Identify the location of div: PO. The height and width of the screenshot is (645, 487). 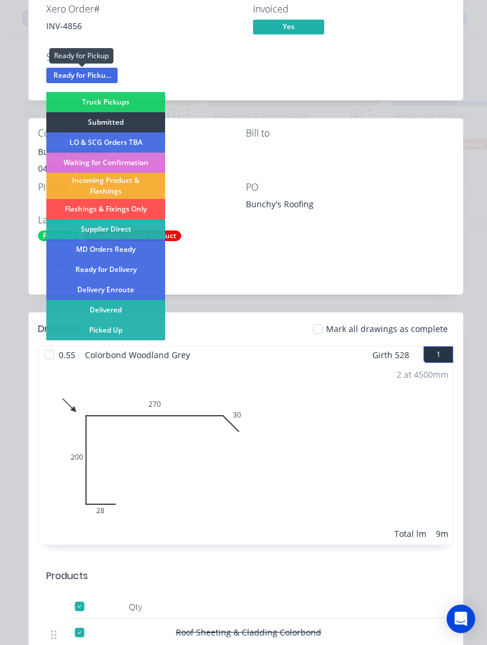
(350, 187).